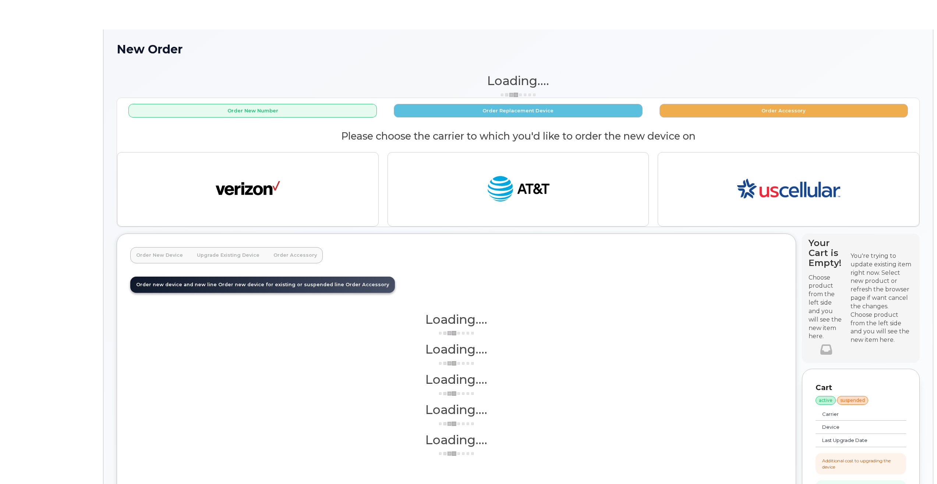 This screenshot has height=484, width=937. I want to click on span: Order new device for existing or suspended line, so click(281, 284).